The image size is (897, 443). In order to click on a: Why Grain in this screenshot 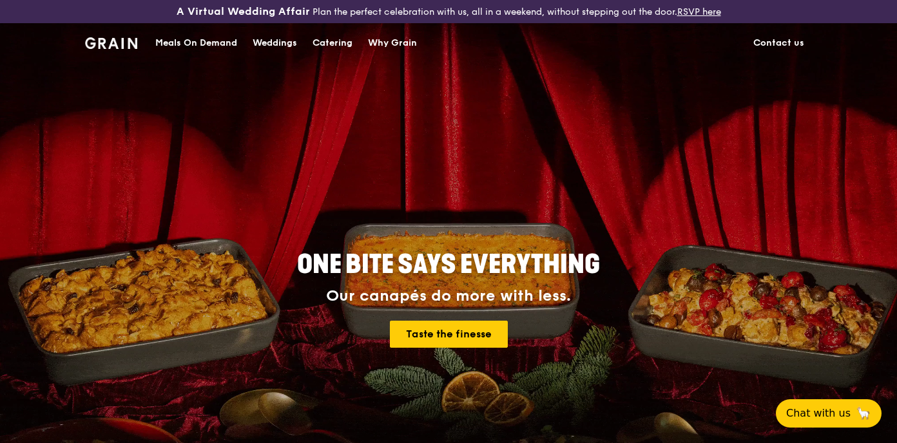, I will do `click(392, 43)`.